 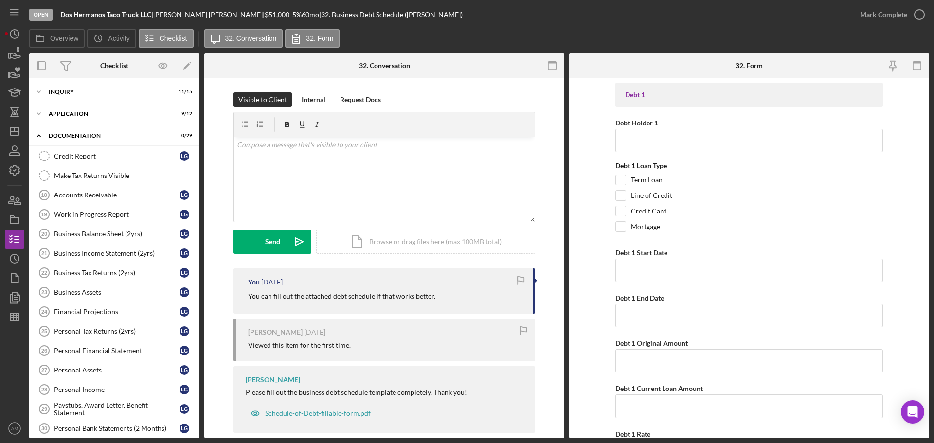 What do you see at coordinates (114, 195) in the screenshot?
I see `a: 18Accounts ReceivableLG` at bounding box center [114, 195].